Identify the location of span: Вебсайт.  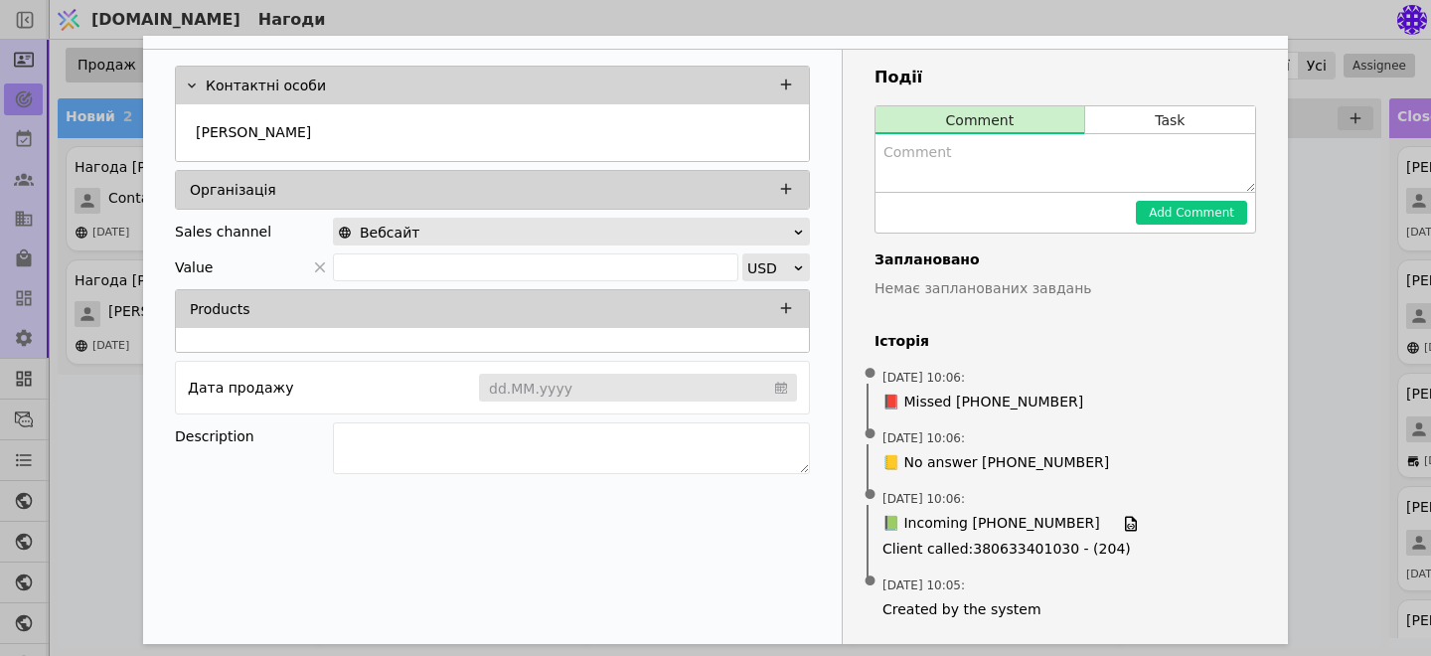
(390, 233).